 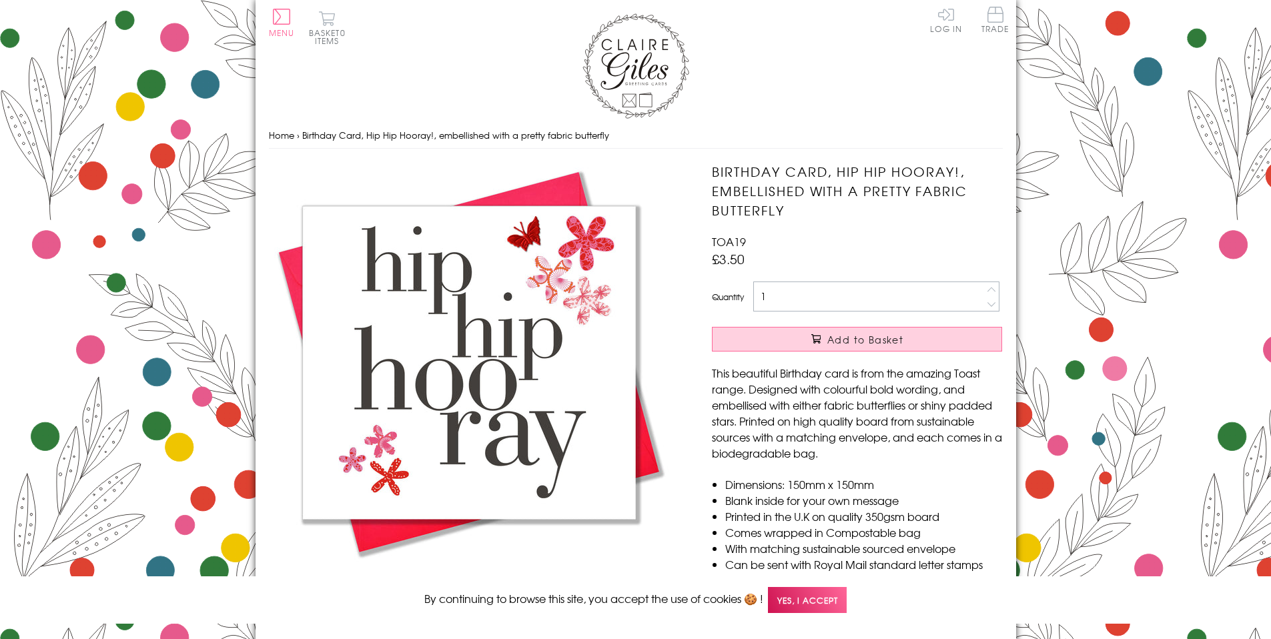 What do you see at coordinates (863, 548) in the screenshot?
I see `li: With matching sustainable sourced envelope` at bounding box center [863, 548].